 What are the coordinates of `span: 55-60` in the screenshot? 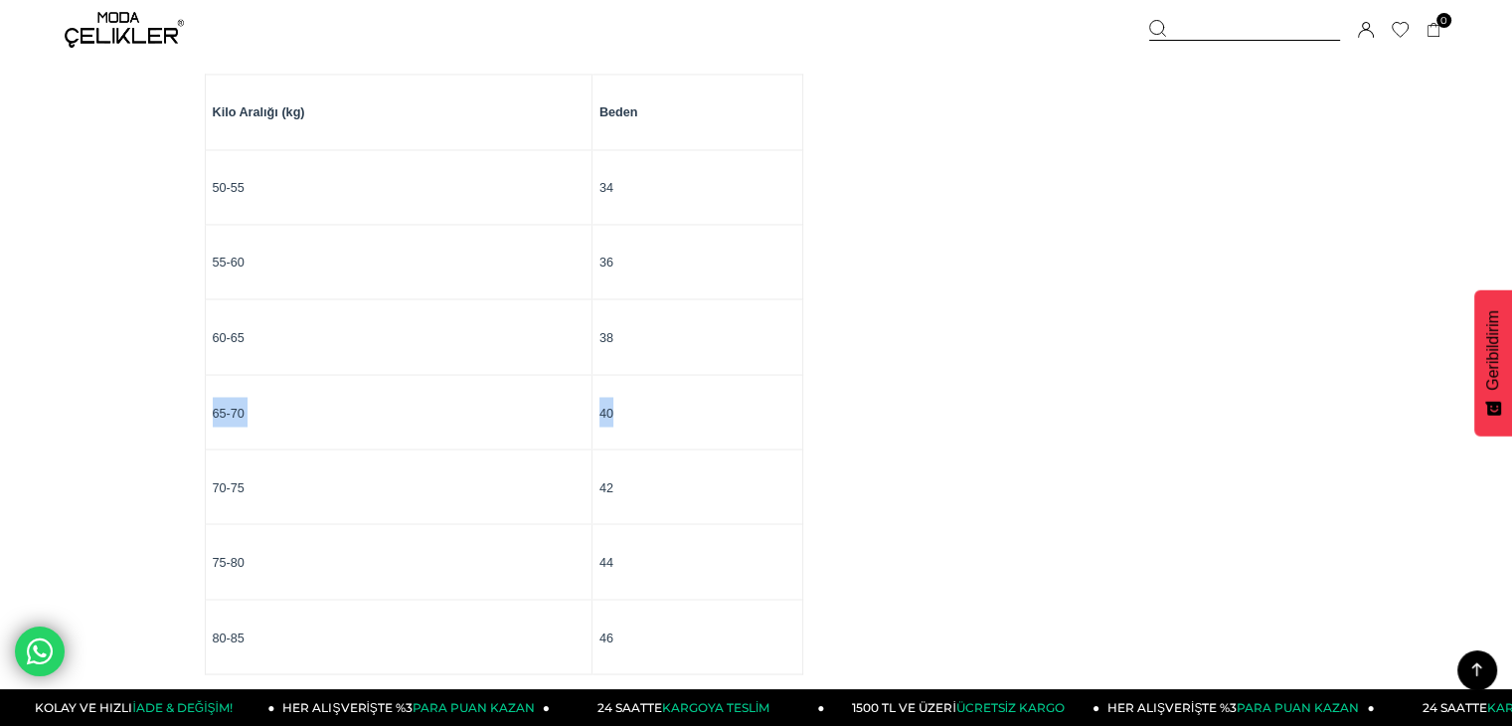 It's located at (229, 262).